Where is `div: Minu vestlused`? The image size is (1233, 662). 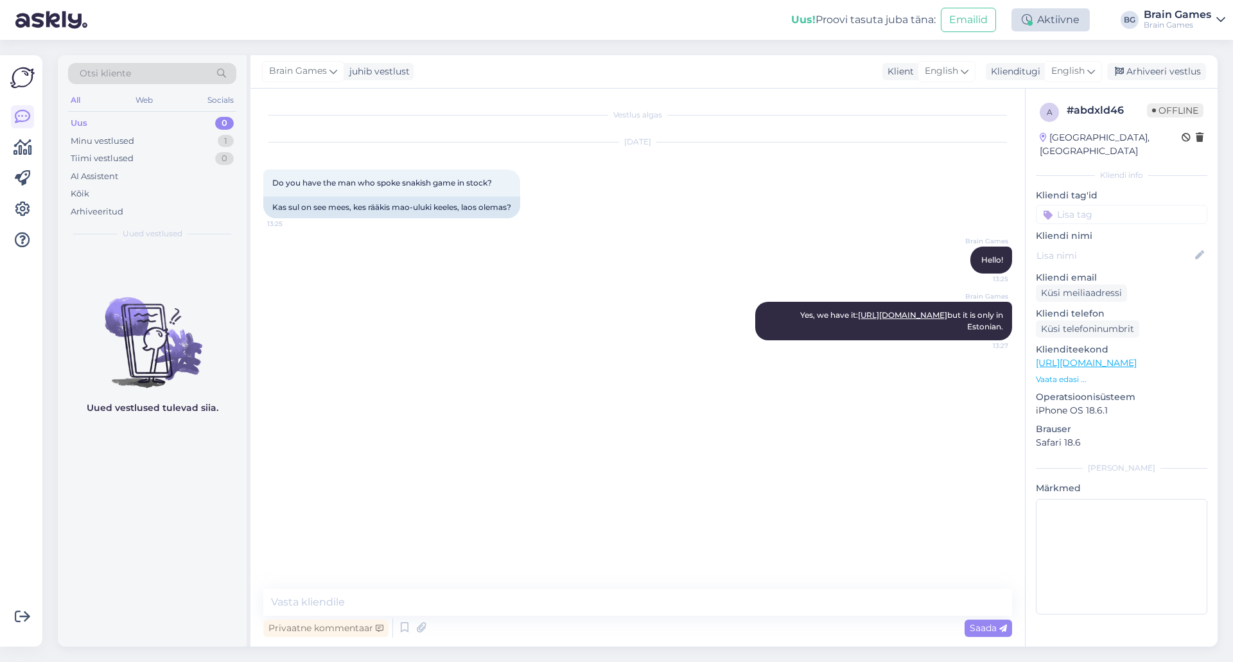
div: Minu vestlused is located at coordinates (102, 141).